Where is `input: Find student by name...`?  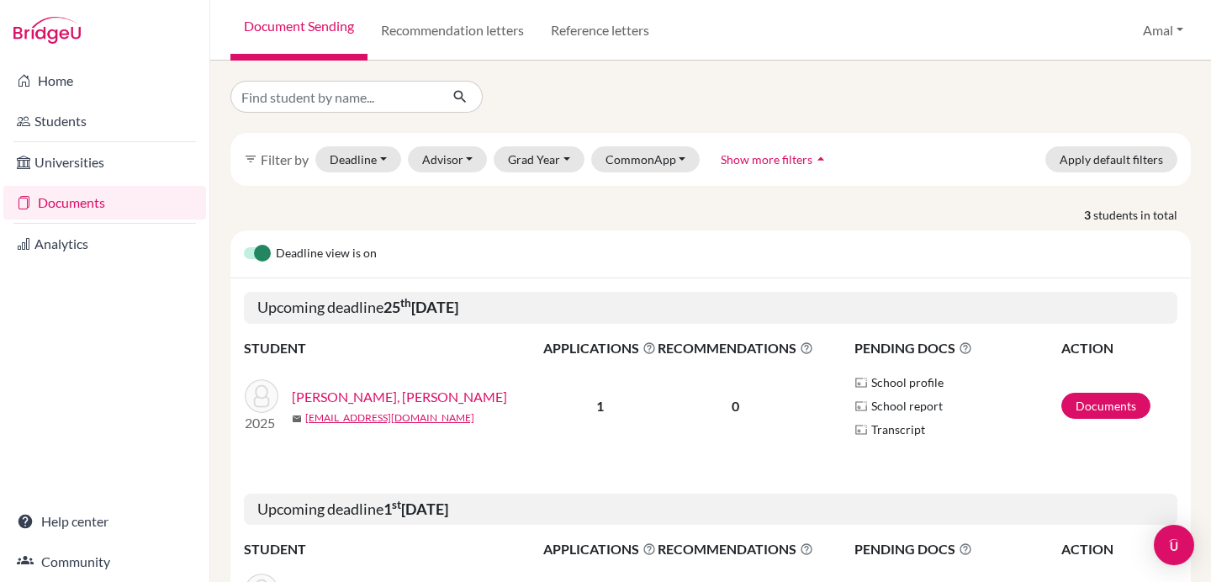
input: Find student by name... is located at coordinates (335, 97).